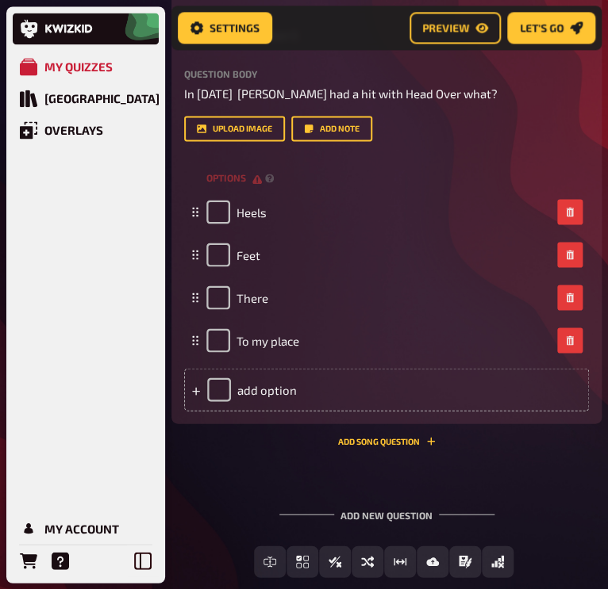 The image size is (608, 589). What do you see at coordinates (234, 29) in the screenshot?
I see `span: Settings` at bounding box center [234, 29].